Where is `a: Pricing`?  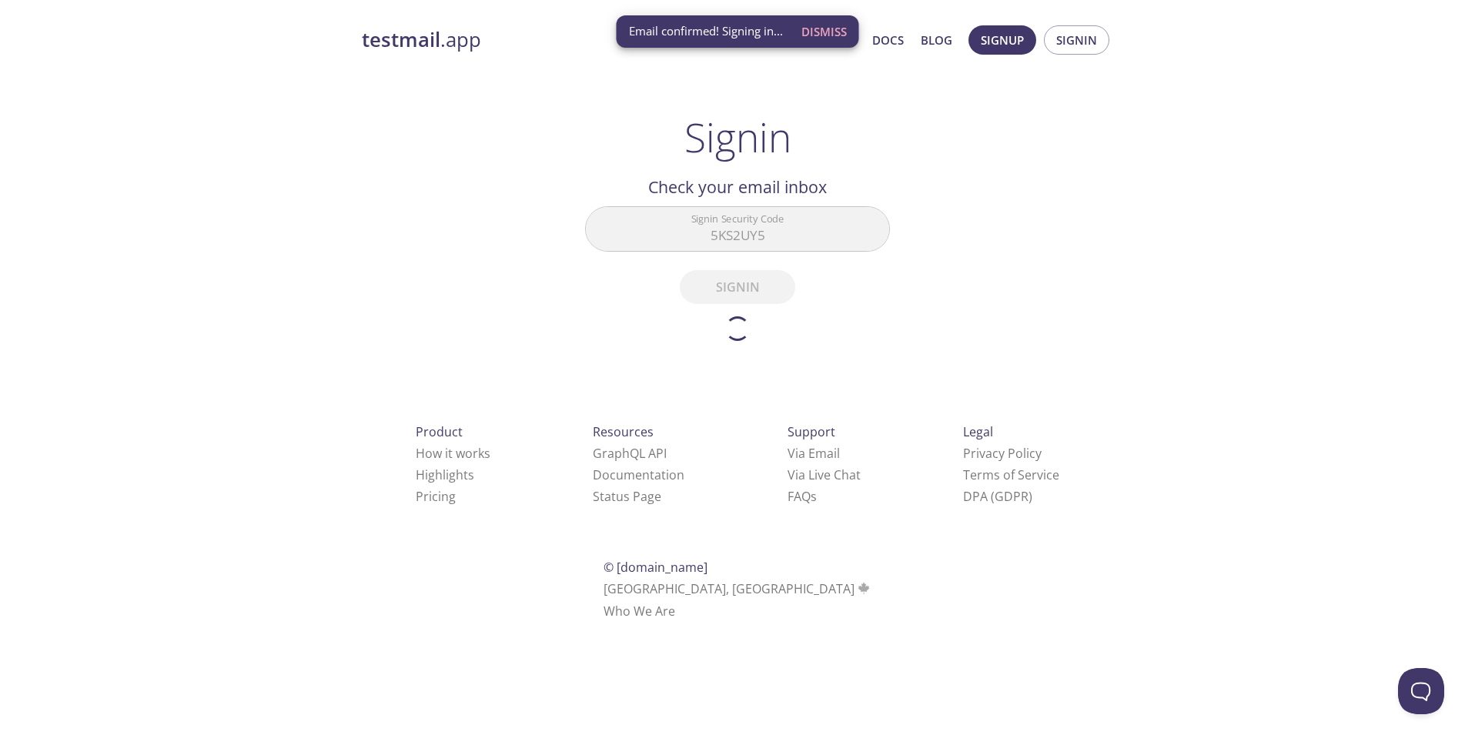 a: Pricing is located at coordinates (436, 496).